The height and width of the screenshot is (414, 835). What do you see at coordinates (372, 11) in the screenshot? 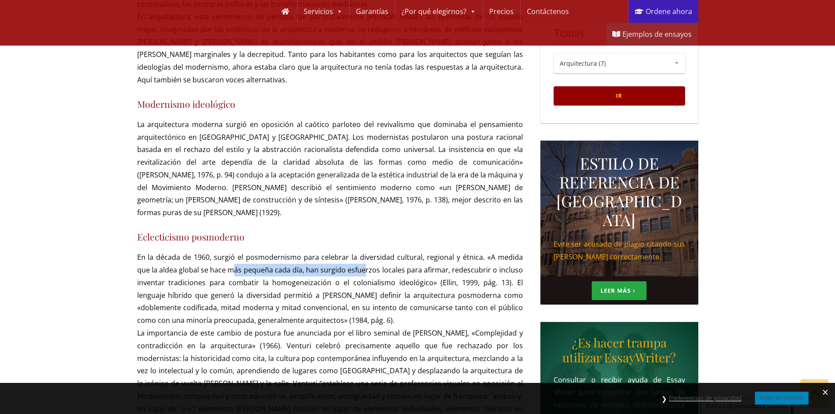
I see `font: Garantías` at bounding box center [372, 11].